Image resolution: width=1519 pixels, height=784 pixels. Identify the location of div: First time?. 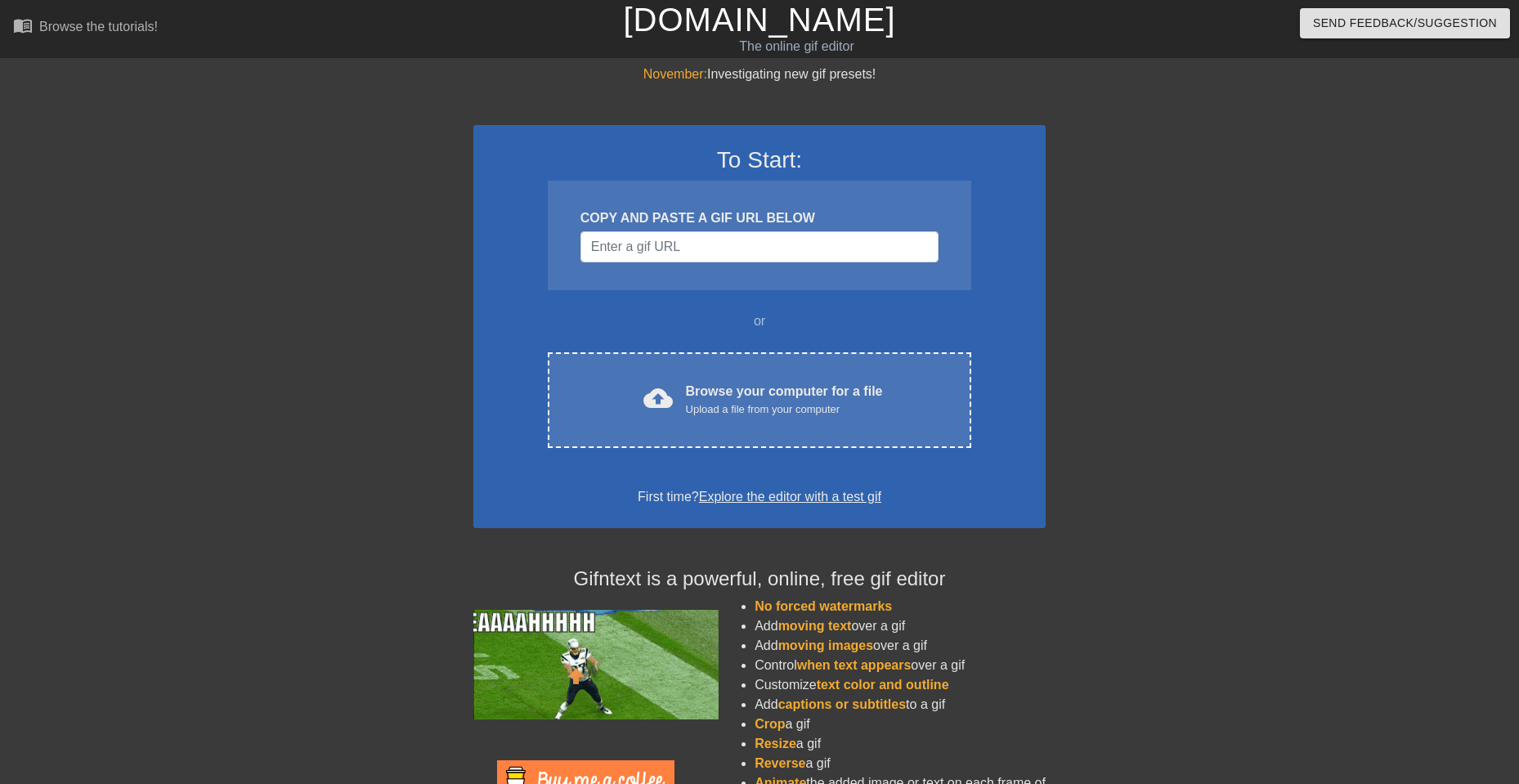
(759, 497).